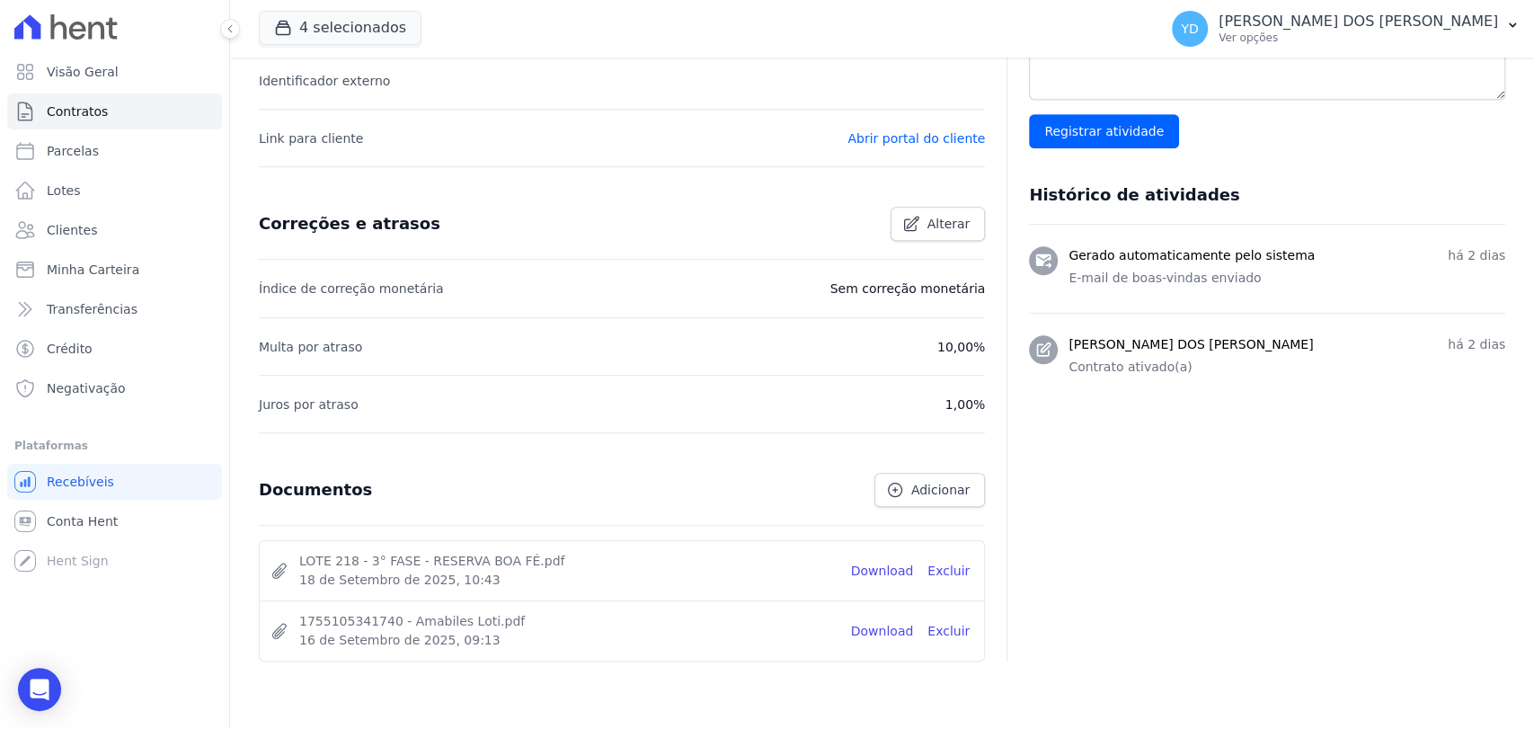 The height and width of the screenshot is (729, 1534). Describe the element at coordinates (114, 521) in the screenshot. I see `a: Conta Hent` at that location.